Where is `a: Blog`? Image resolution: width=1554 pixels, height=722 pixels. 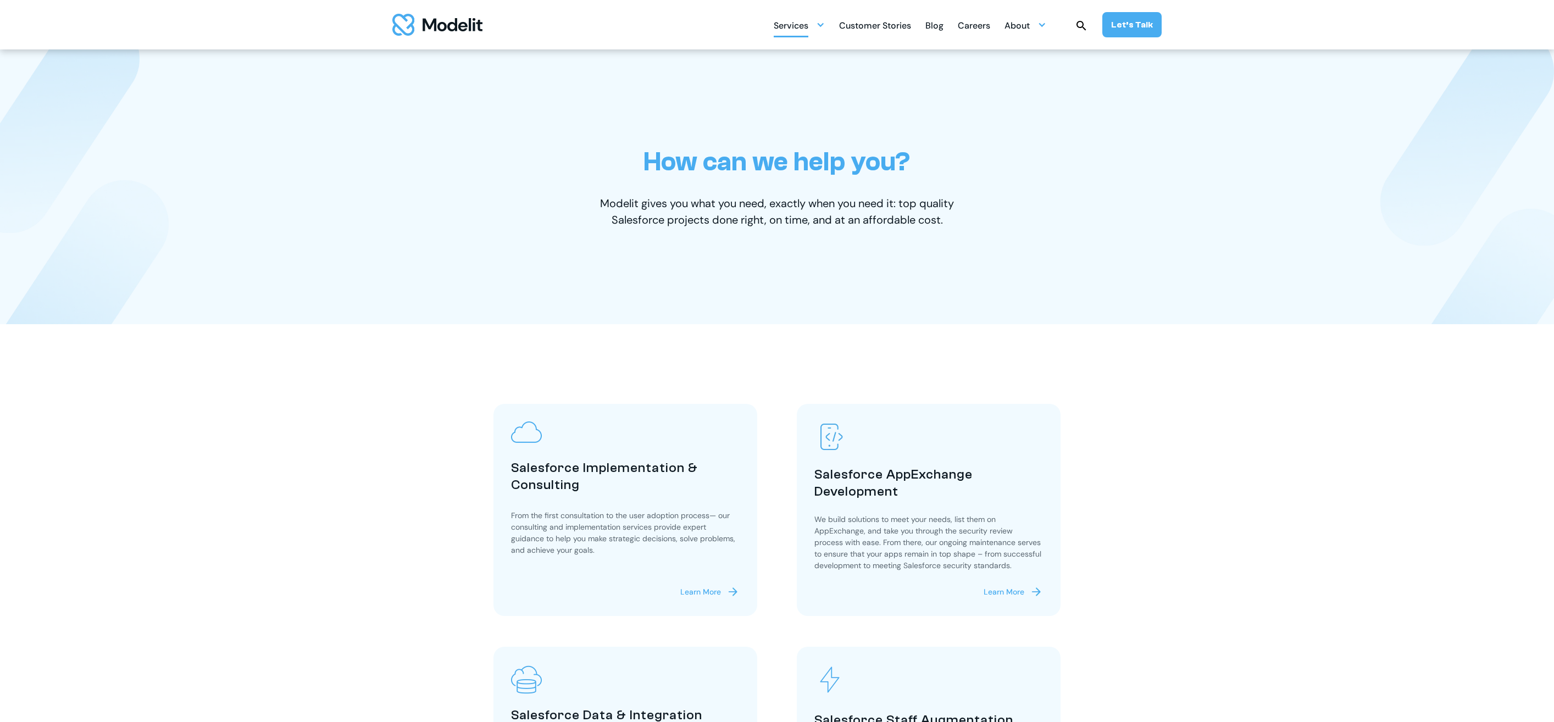 a: Blog is located at coordinates (934, 25).